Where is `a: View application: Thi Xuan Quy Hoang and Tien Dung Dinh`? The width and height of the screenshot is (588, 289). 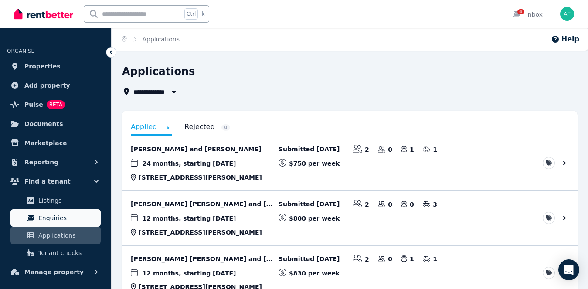
a: View application: Thi Xuan Quy Hoang and Tien Dung Dinh is located at coordinates (349, 218).